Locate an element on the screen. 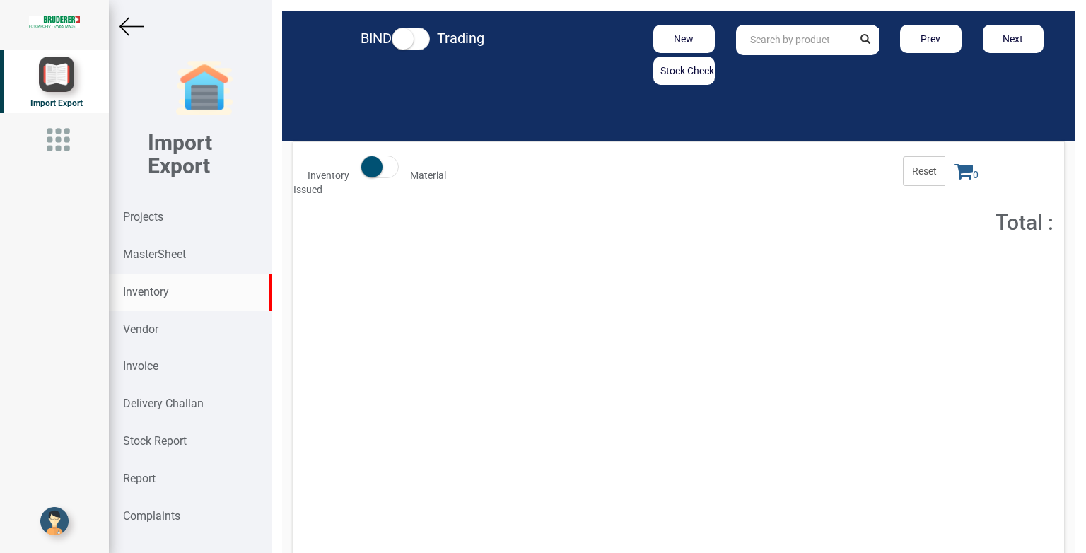  button: Stock Check is located at coordinates (684, 71).